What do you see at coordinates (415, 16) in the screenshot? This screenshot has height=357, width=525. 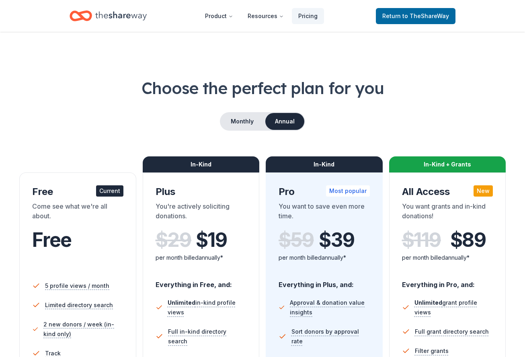 I see `span: Return` at bounding box center [415, 16].